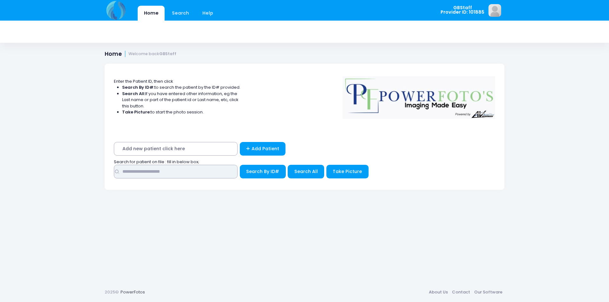 This screenshot has height=302, width=609. What do you see at coordinates (181, 100) in the screenshot?
I see `li: If you have entered other information, eg the Last name or part of the patient id or Last name, e...` at bounding box center [181, 100].